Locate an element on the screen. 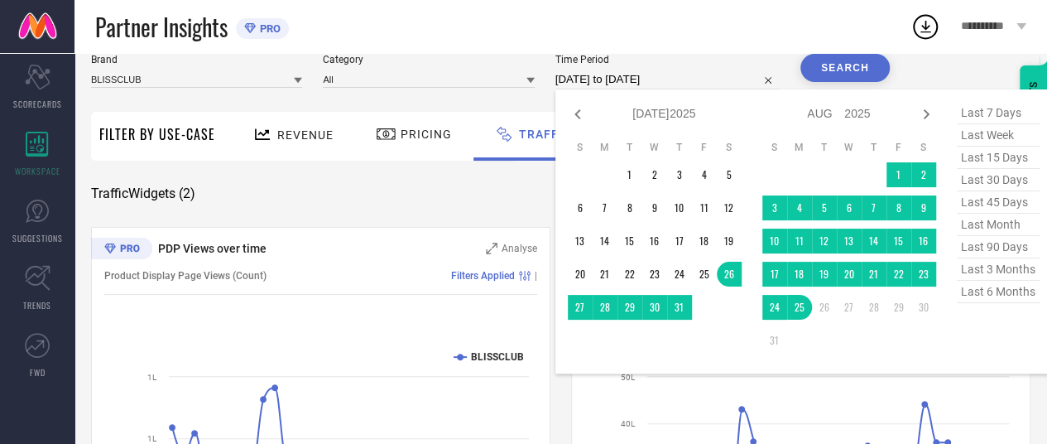 This screenshot has height=444, width=1047. td: Thu Aug 21 2025 is located at coordinates (874, 274).